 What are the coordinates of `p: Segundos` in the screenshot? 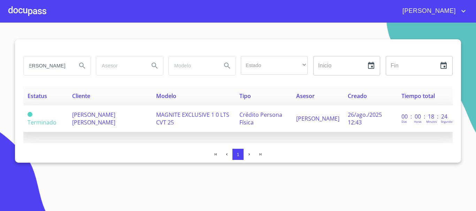 It's located at (447, 122).